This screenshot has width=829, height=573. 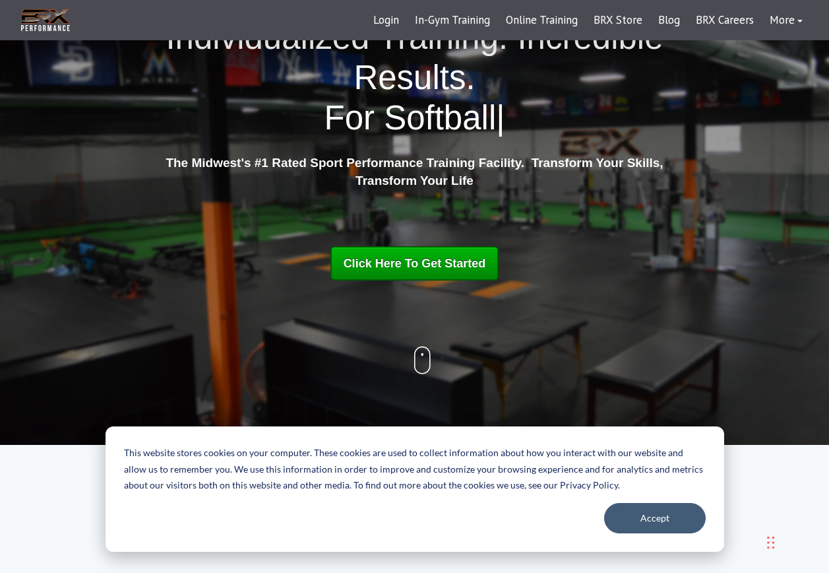 What do you see at coordinates (655, 518) in the screenshot?
I see `button: Accept` at bounding box center [655, 518].